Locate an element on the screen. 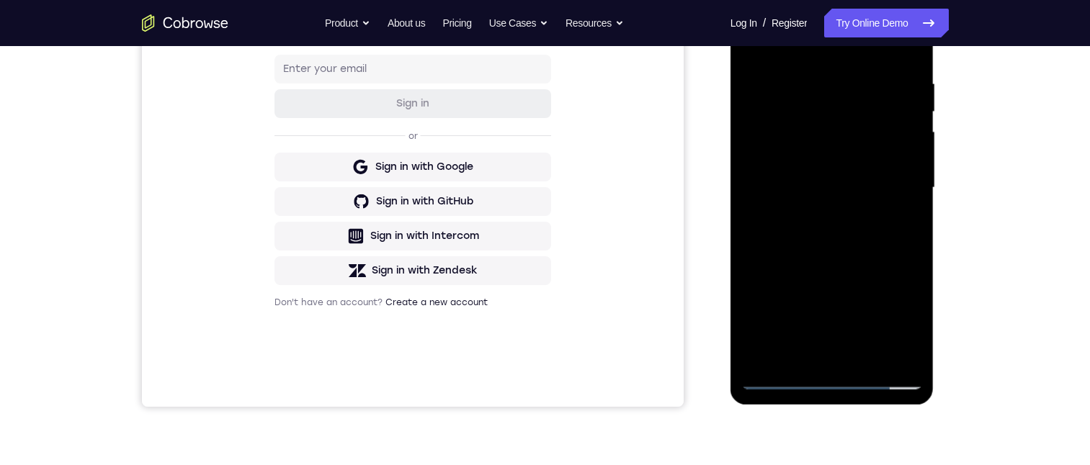 The width and height of the screenshot is (1090, 465). a: Log In is located at coordinates (744, 23).